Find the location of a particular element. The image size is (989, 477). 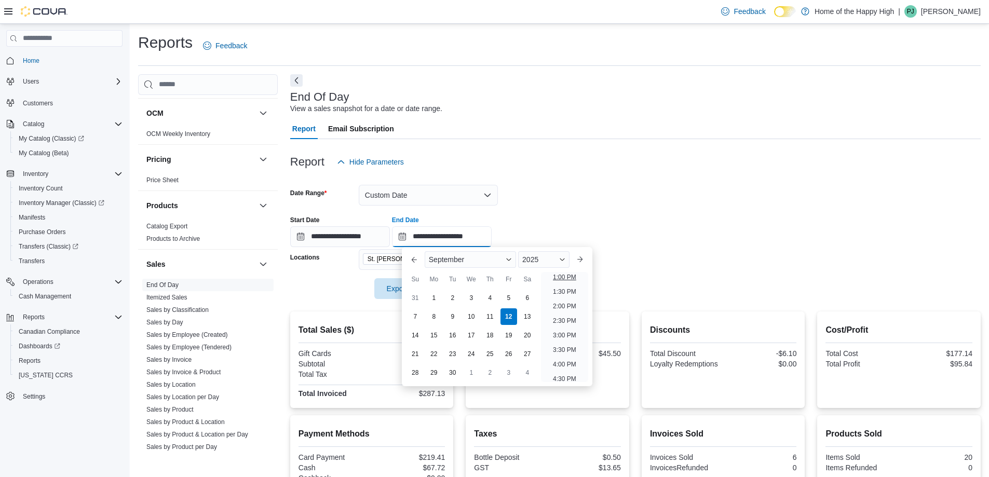

div: day-28 is located at coordinates (416, 373).